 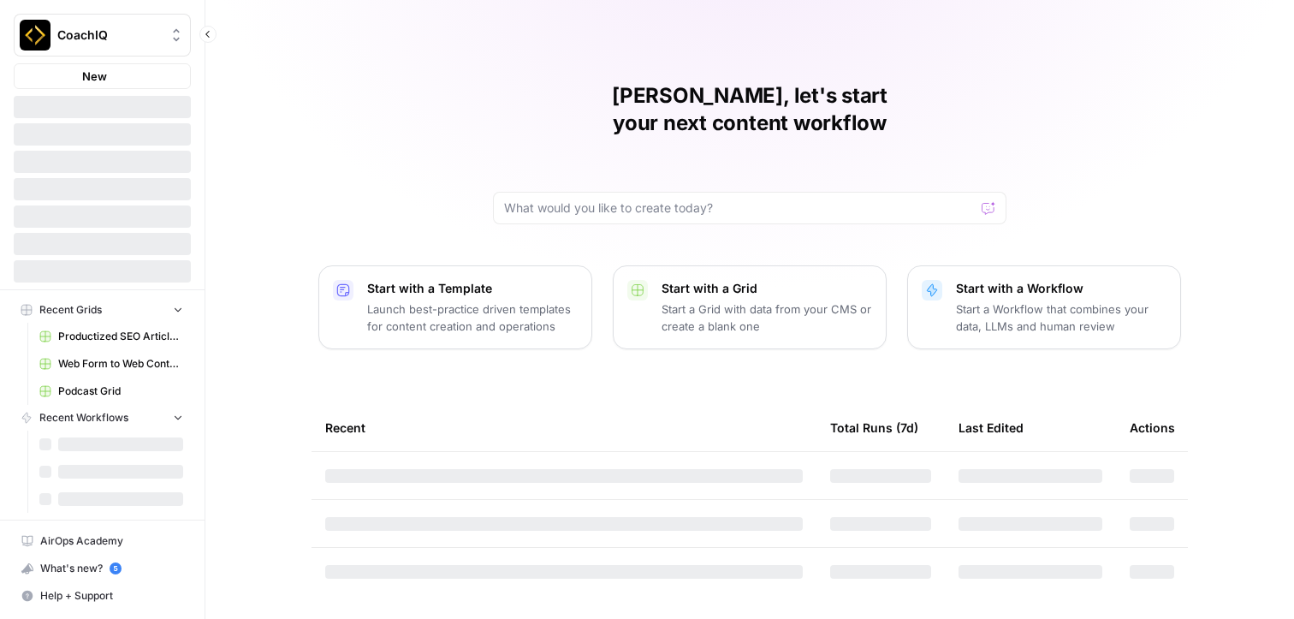 I want to click on div: Last Edited, so click(x=991, y=427).